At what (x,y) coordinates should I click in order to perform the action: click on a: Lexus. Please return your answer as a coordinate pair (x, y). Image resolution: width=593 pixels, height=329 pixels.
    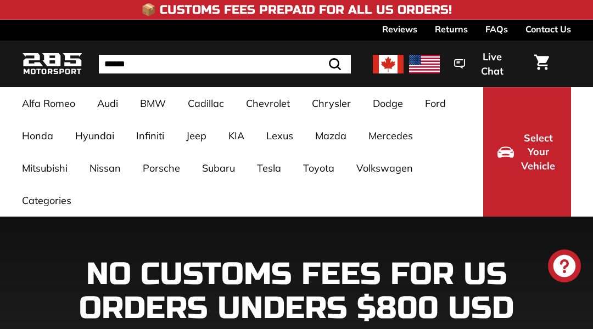
    Looking at the image, I should click on (279, 136).